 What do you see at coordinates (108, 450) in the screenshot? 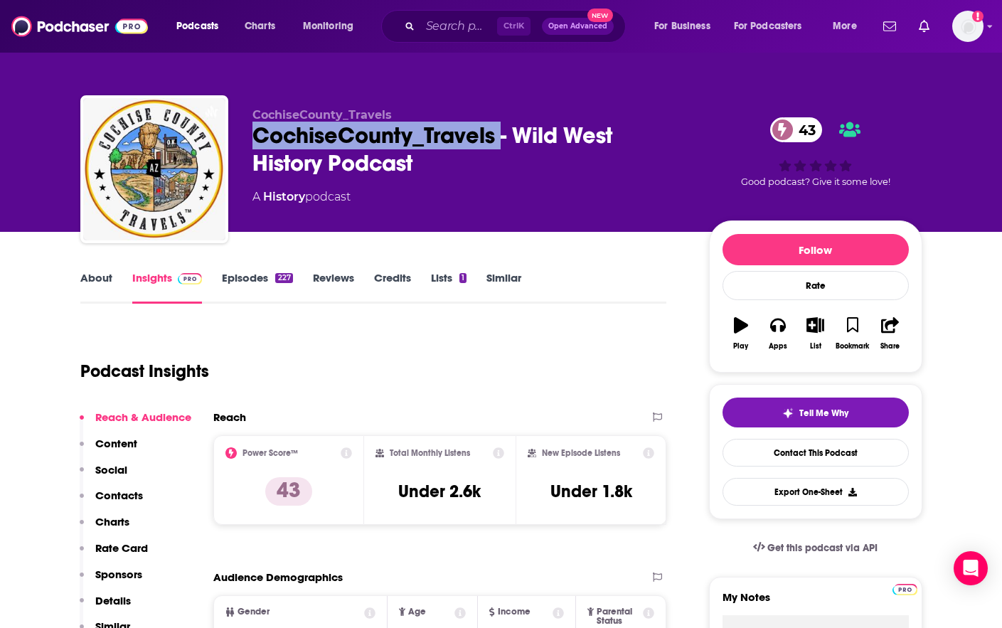
I see `button: Content` at bounding box center [108, 450].